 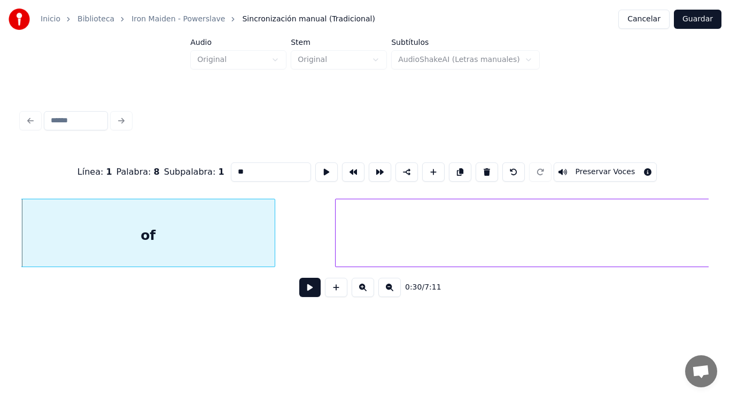 What do you see at coordinates (698, 19) in the screenshot?
I see `button: Guardar` at bounding box center [698, 19].